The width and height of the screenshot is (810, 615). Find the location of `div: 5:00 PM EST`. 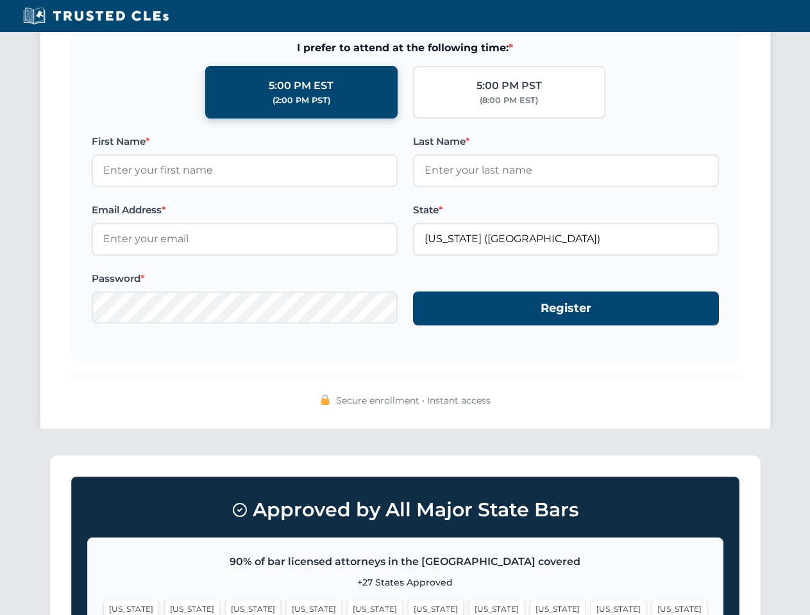

div: 5:00 PM EST is located at coordinates (301, 86).